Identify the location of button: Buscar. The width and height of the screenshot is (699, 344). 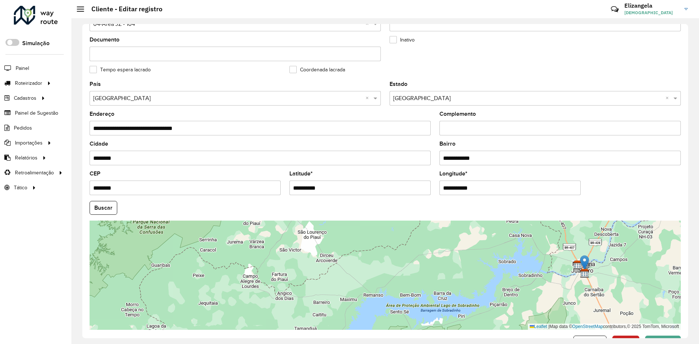
(103, 208).